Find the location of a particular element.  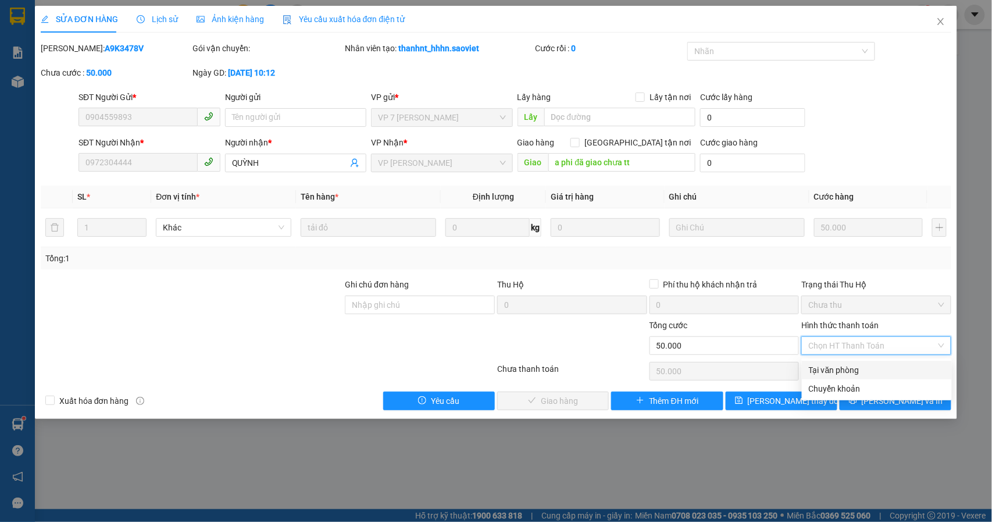

h2: KUN76ZGY is located at coordinates (50, 77).